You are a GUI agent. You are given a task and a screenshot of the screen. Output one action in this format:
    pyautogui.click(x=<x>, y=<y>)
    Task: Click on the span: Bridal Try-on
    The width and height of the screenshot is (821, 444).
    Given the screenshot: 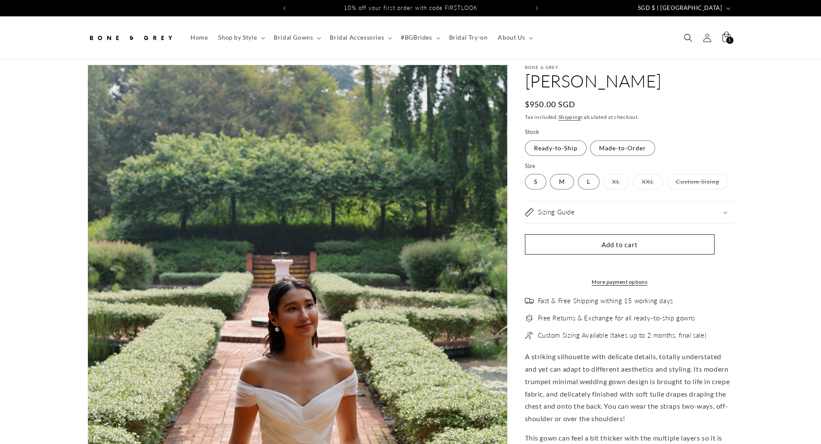 What is the action you would take?
    pyautogui.click(x=468, y=37)
    